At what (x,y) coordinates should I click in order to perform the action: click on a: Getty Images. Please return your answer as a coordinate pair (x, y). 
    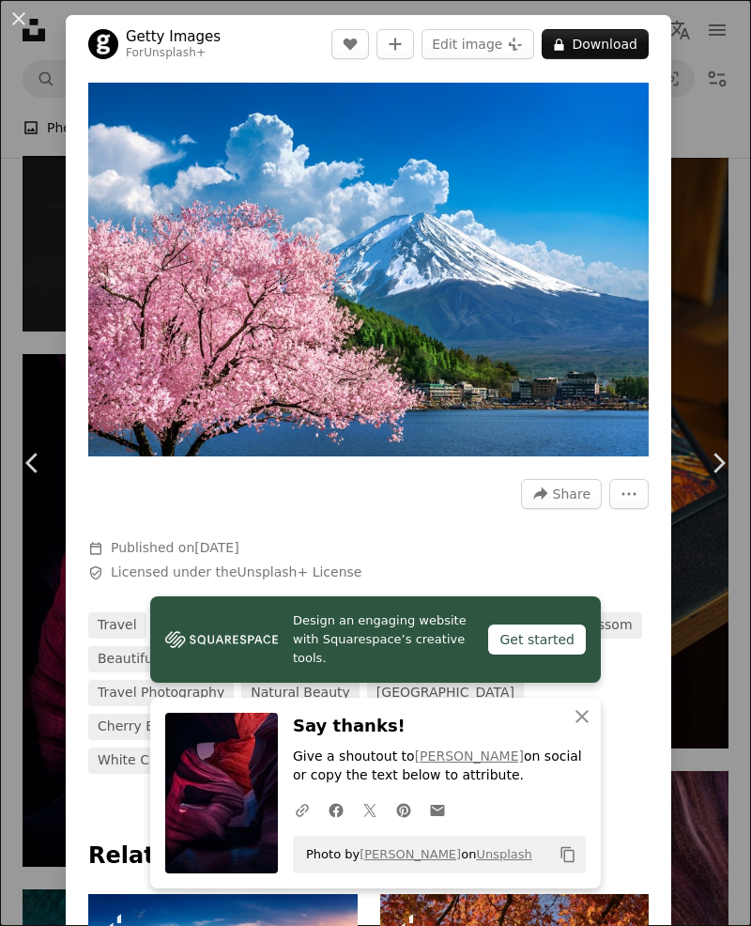
    Looking at the image, I should click on (173, 37).